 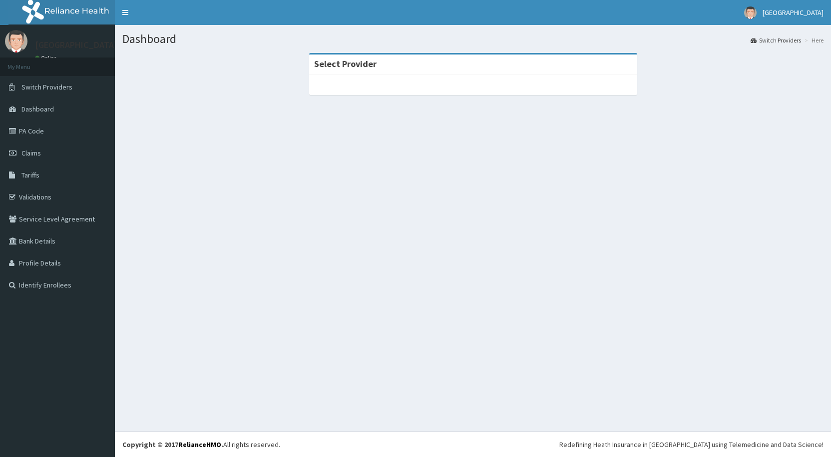 What do you see at coordinates (47, 87) in the screenshot?
I see `span: Switch Providers` at bounding box center [47, 87].